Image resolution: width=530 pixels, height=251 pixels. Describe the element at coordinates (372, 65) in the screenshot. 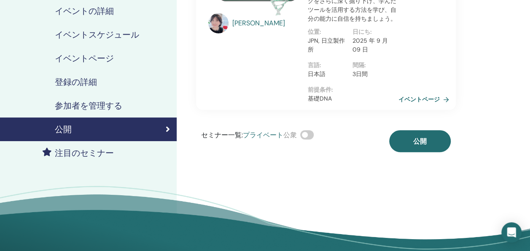

I see `p: 間隔 :` at that location.